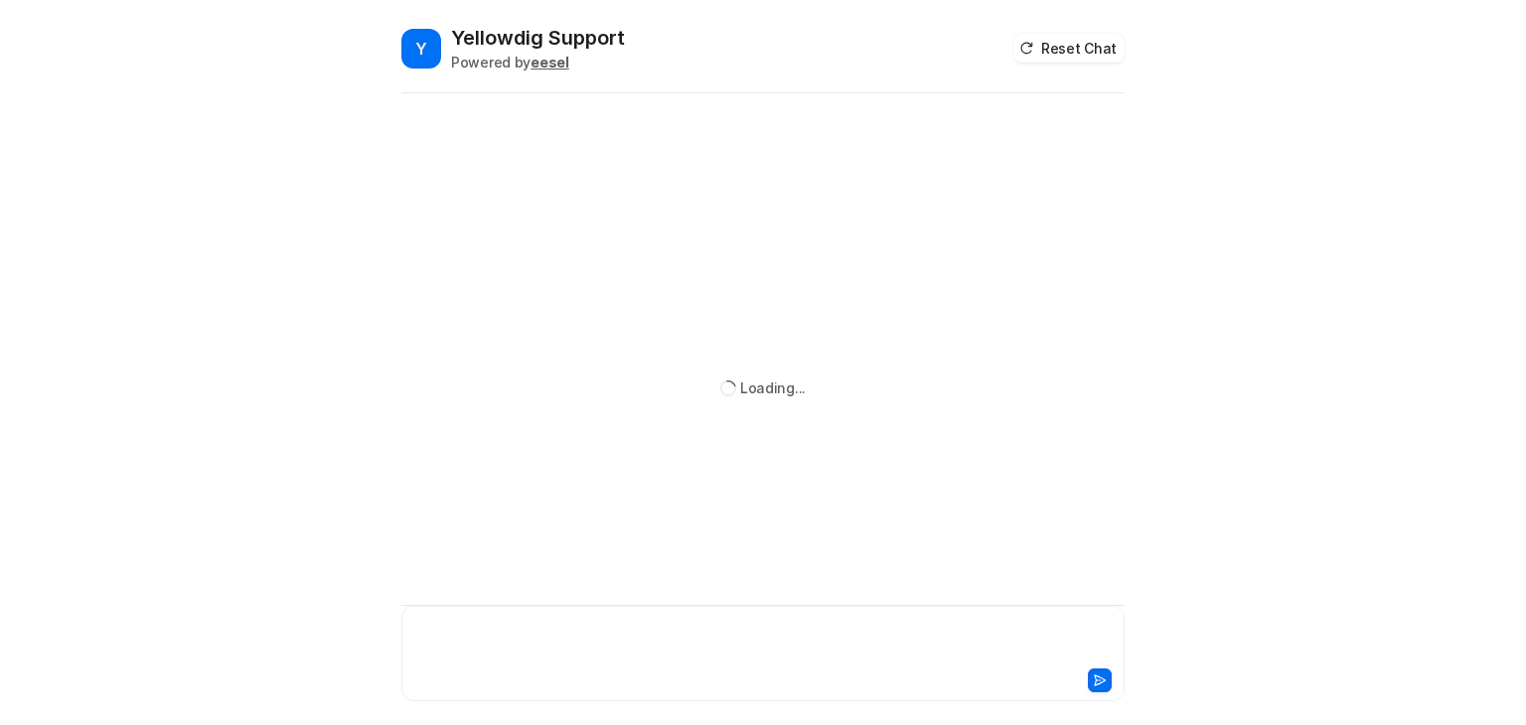 This screenshot has height=725, width=1526. Describe the element at coordinates (421, 49) in the screenshot. I see `span: Y` at that location.